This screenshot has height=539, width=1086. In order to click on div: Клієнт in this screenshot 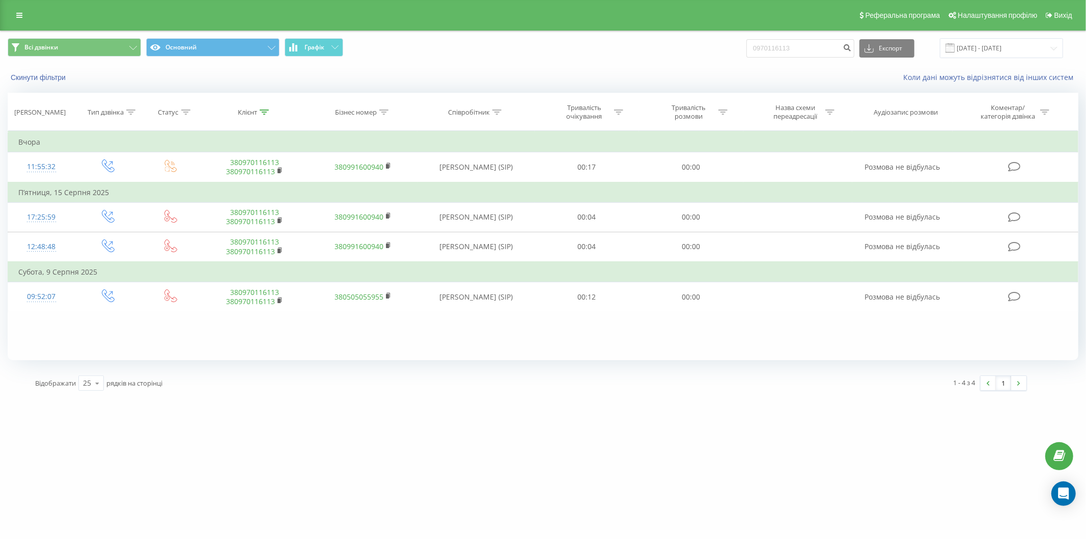, I will do `click(247, 112)`.